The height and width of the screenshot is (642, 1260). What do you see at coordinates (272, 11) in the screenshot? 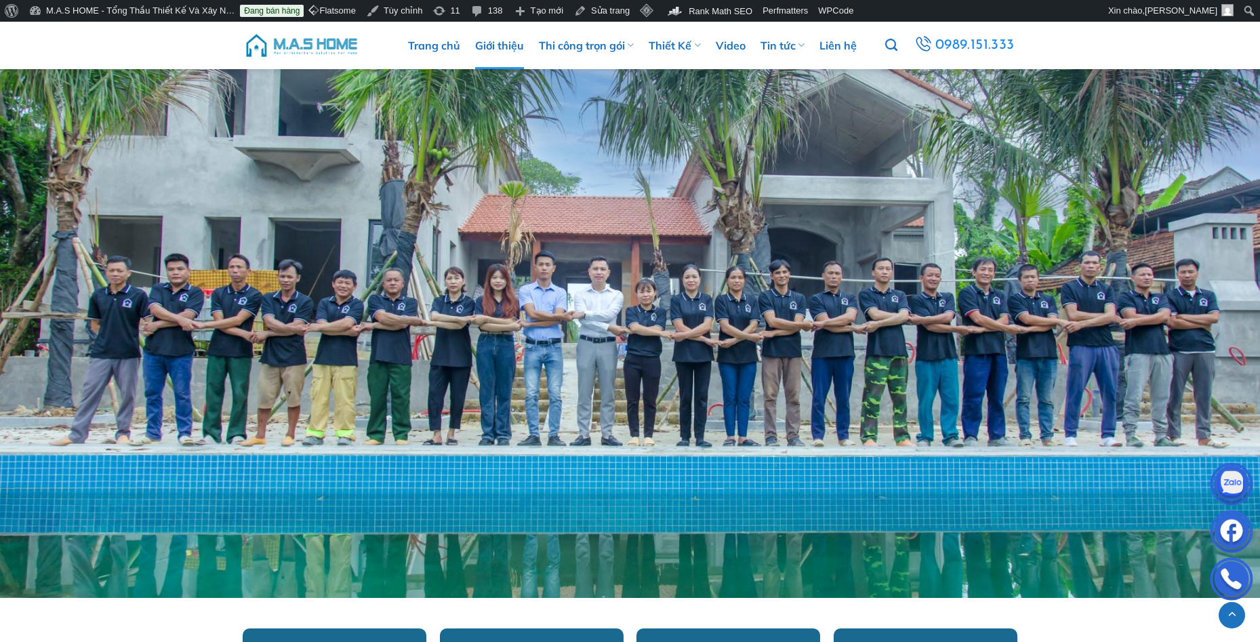
I see `a: Đang bán hàng` at bounding box center [272, 11].